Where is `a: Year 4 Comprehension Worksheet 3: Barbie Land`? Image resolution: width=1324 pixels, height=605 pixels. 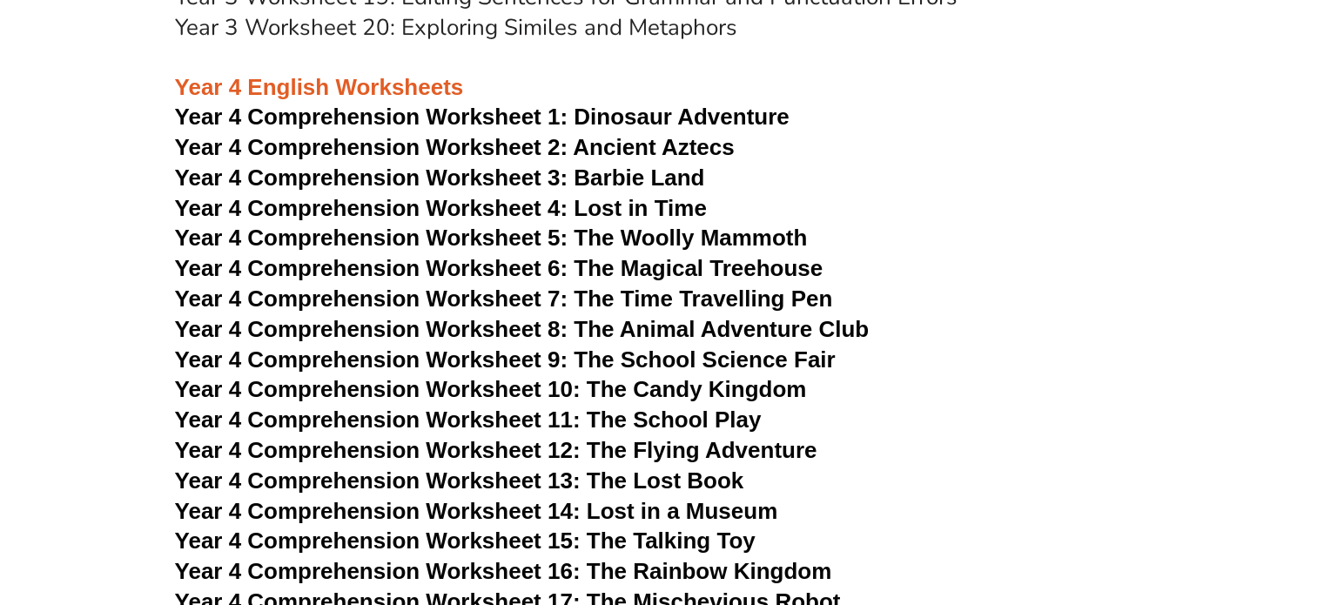 a: Year 4 Comprehension Worksheet 3: Barbie Land is located at coordinates (440, 178).